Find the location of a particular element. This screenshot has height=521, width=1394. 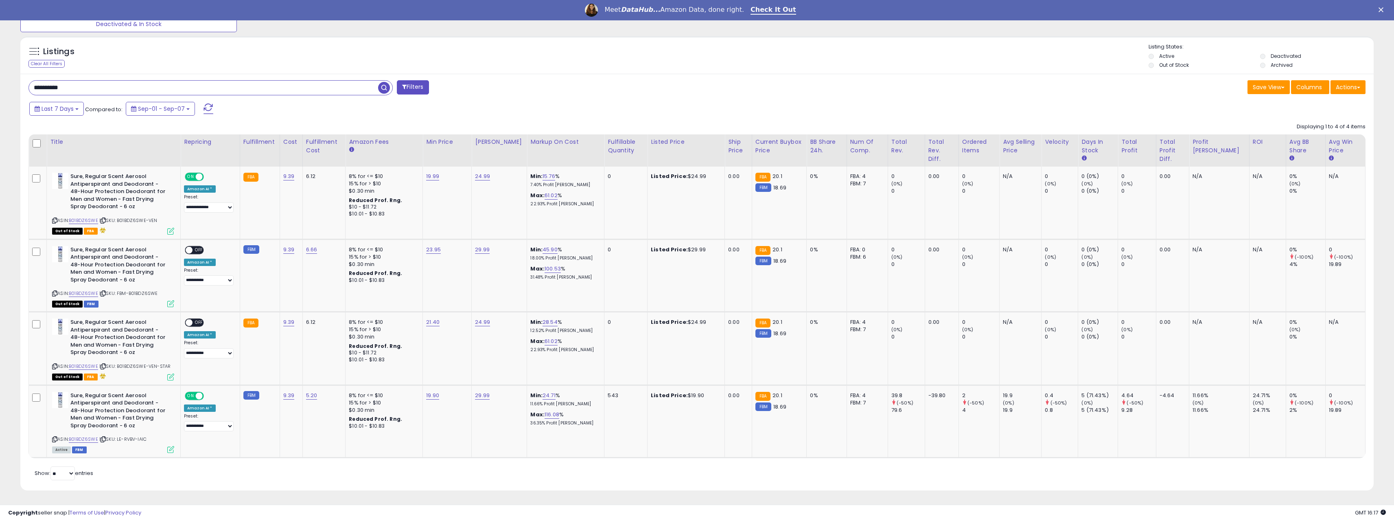

div: $10.01 - $10.83 is located at coordinates (383, 214).